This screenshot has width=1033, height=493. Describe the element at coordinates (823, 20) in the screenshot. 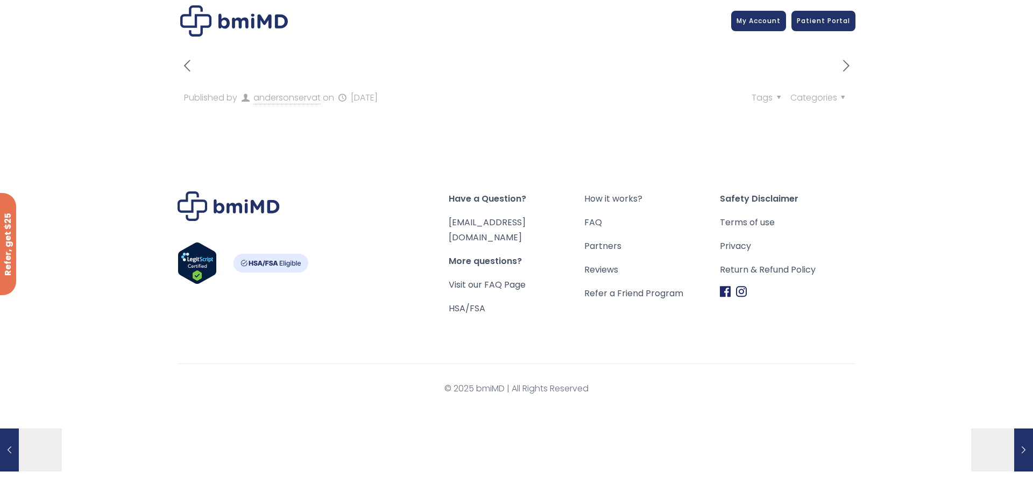

I see `span: Patient Portal` at that location.